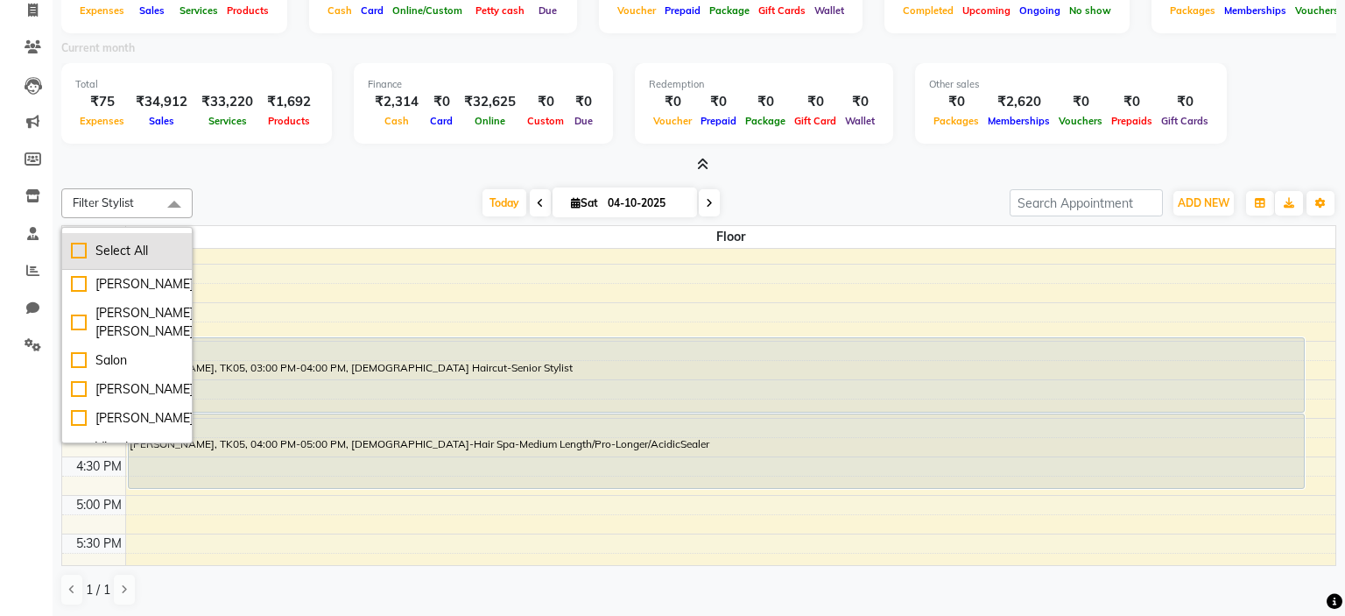 The image size is (1345, 616). Describe the element at coordinates (397, 102) in the screenshot. I see `div: ₹2,314` at that location.